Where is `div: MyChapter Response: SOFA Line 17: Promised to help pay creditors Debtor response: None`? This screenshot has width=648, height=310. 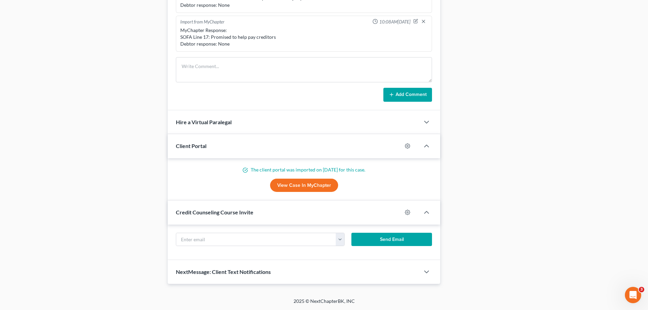 div: MyChapter Response: SOFA Line 17: Promised to help pay creditors Debtor response: None is located at coordinates (304, 37).